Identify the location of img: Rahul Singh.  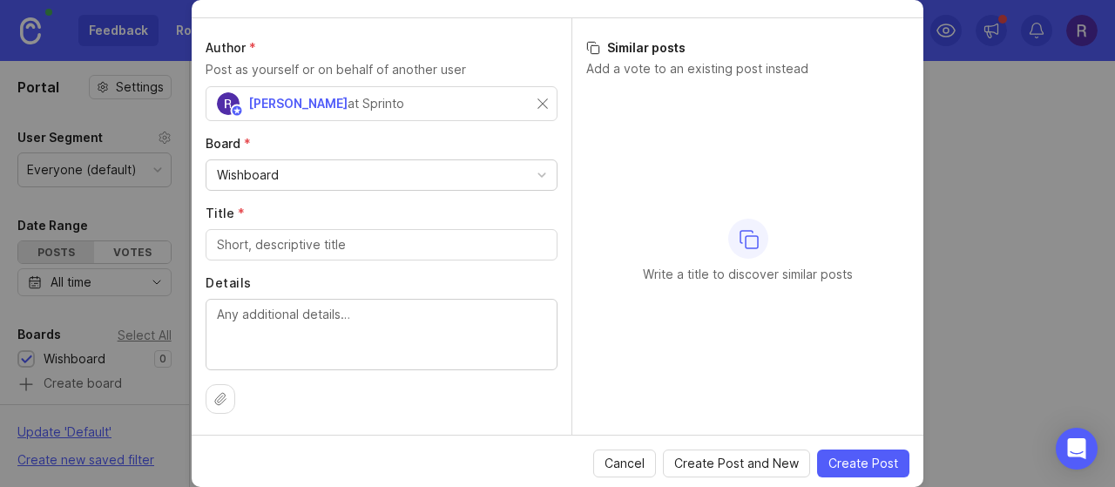
(228, 104).